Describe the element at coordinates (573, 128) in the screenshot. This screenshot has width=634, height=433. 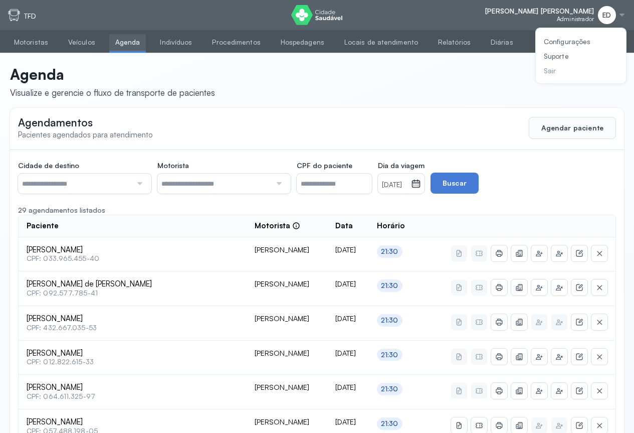
I see `button: Agendar paciente` at that location.